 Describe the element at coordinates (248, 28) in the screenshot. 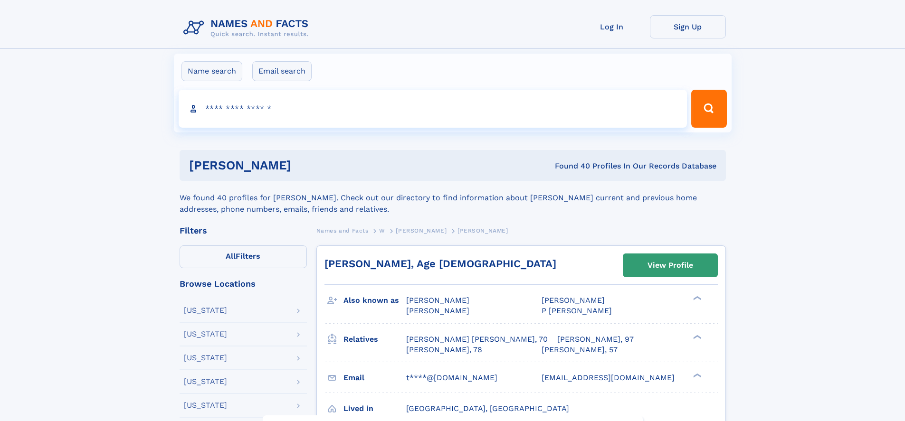

I see `img: Logo Names and Facts` at that location.